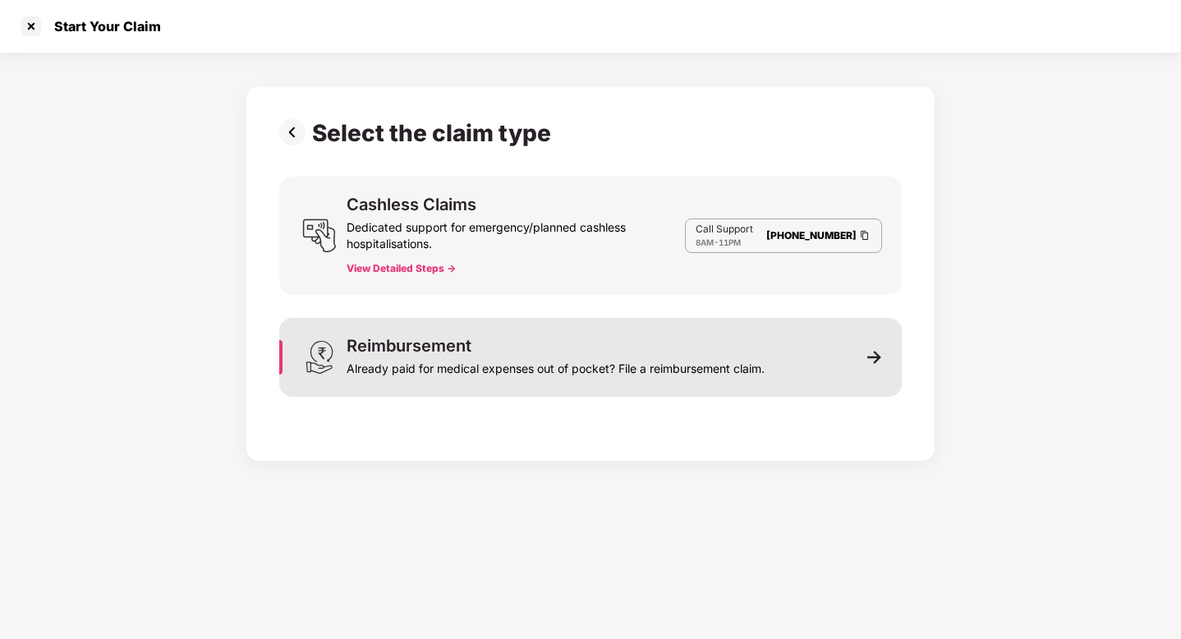 Image resolution: width=1181 pixels, height=639 pixels. What do you see at coordinates (103, 26) in the screenshot?
I see `div: Start Your Claim` at bounding box center [103, 26].